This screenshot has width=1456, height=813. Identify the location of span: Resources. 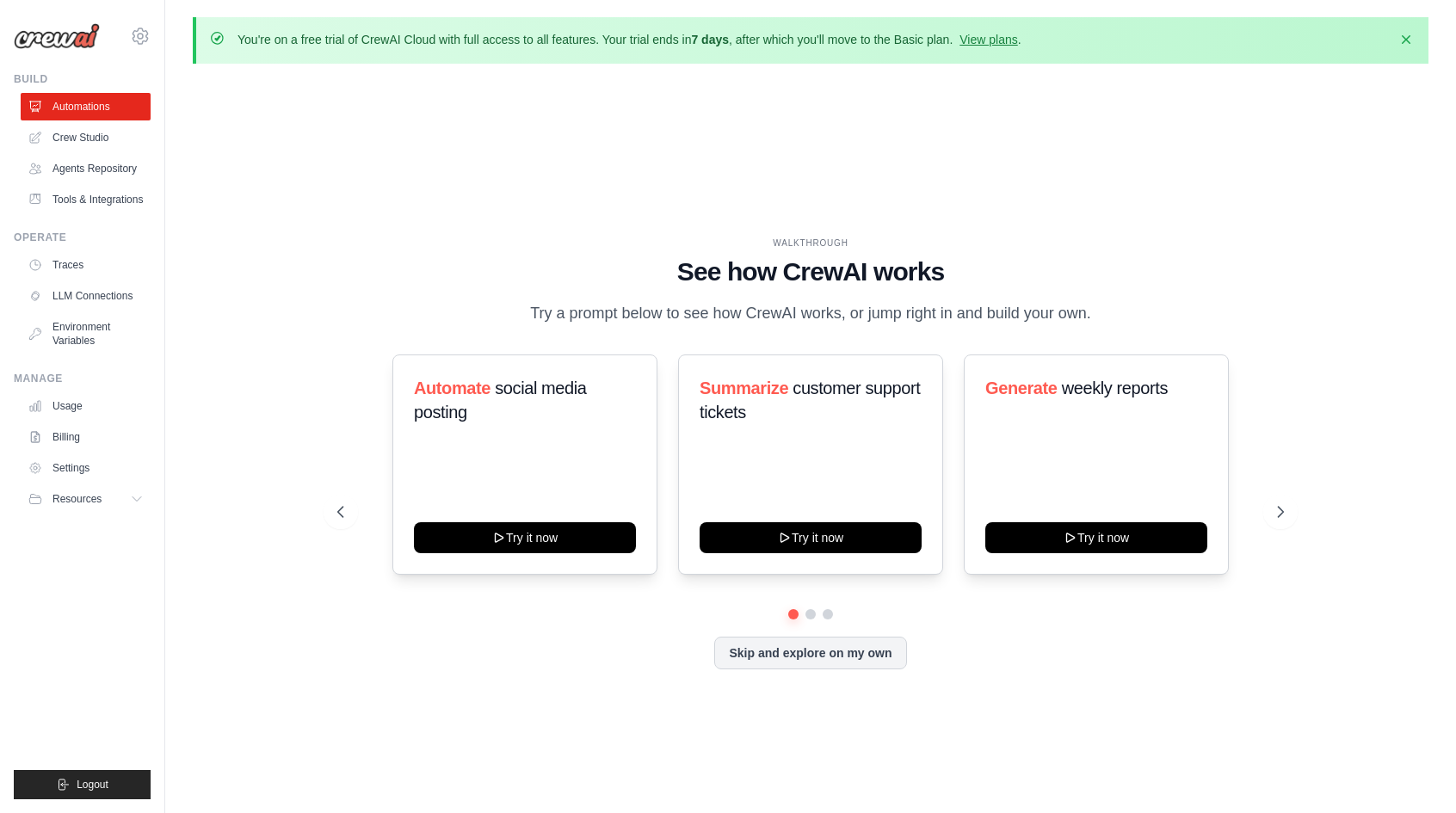
(76, 498).